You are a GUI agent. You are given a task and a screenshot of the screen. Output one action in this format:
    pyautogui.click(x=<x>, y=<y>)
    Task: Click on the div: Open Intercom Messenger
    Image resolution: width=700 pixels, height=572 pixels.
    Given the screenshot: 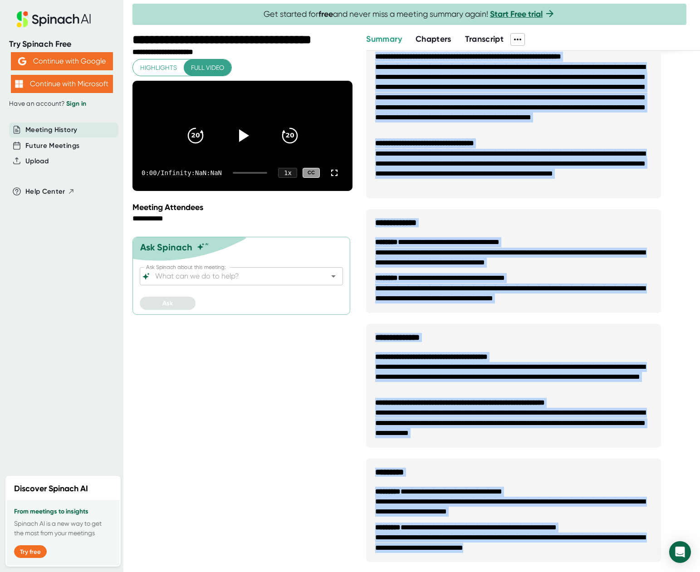 What is the action you would take?
    pyautogui.click(x=680, y=552)
    